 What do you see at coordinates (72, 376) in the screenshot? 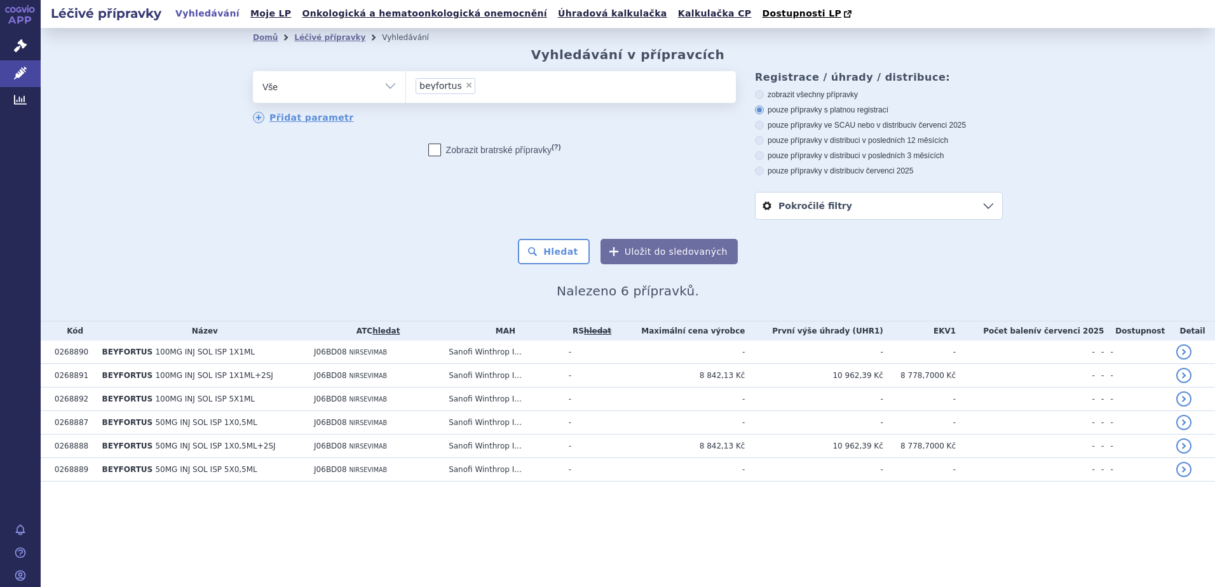
I see `td: 0268891` at bounding box center [72, 376].